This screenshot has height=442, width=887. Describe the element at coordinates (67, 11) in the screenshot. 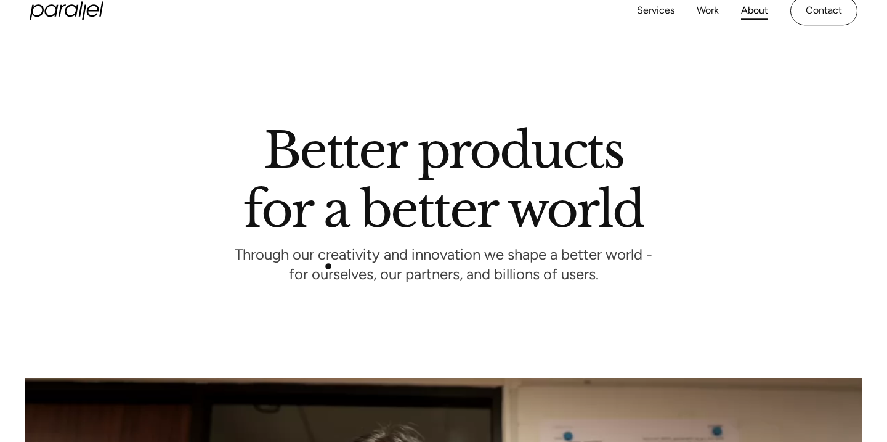

I see `a: home` at that location.